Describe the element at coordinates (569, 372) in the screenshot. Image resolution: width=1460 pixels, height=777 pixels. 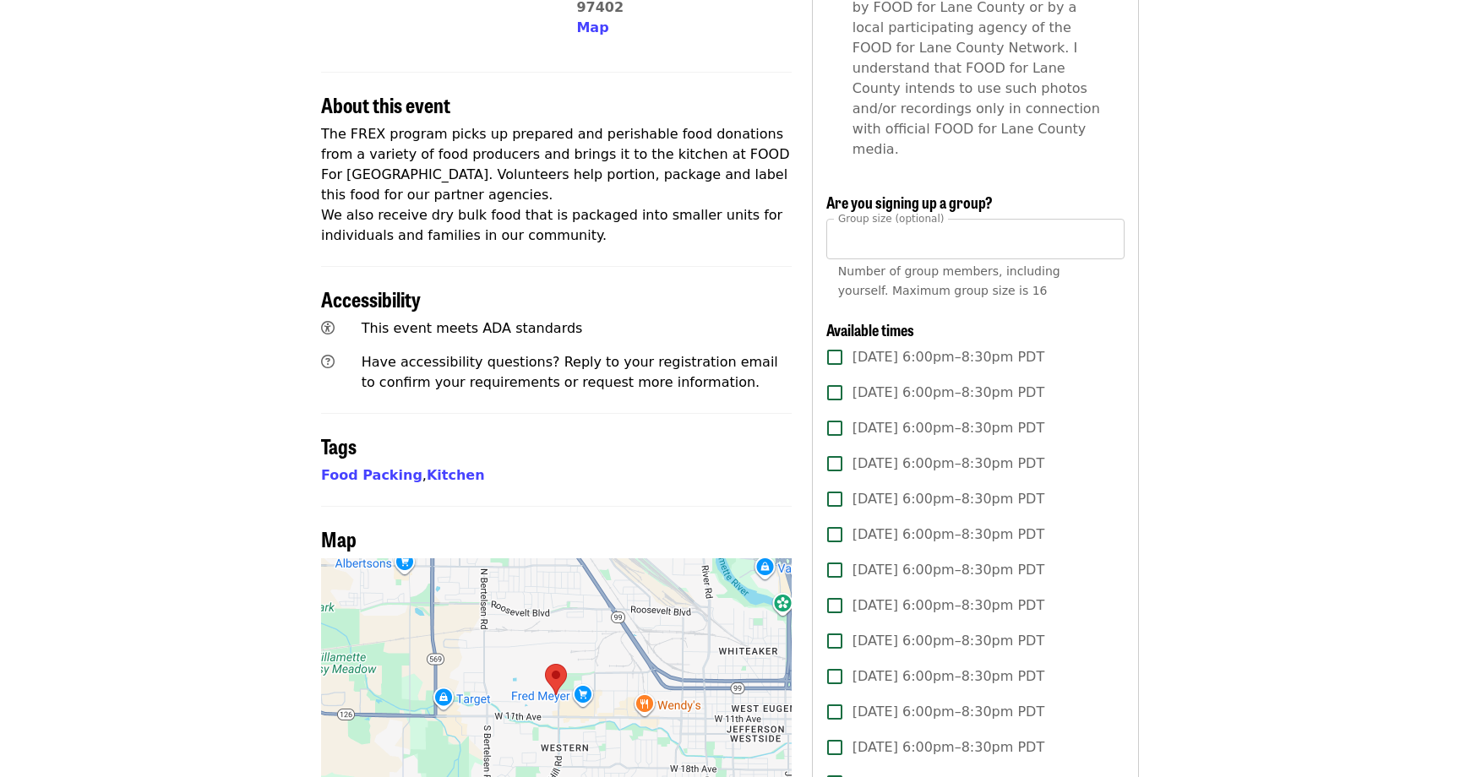
I see `span: Have accessibility questions? Reply to your registration email to confirm your requirements or re...` at that location.